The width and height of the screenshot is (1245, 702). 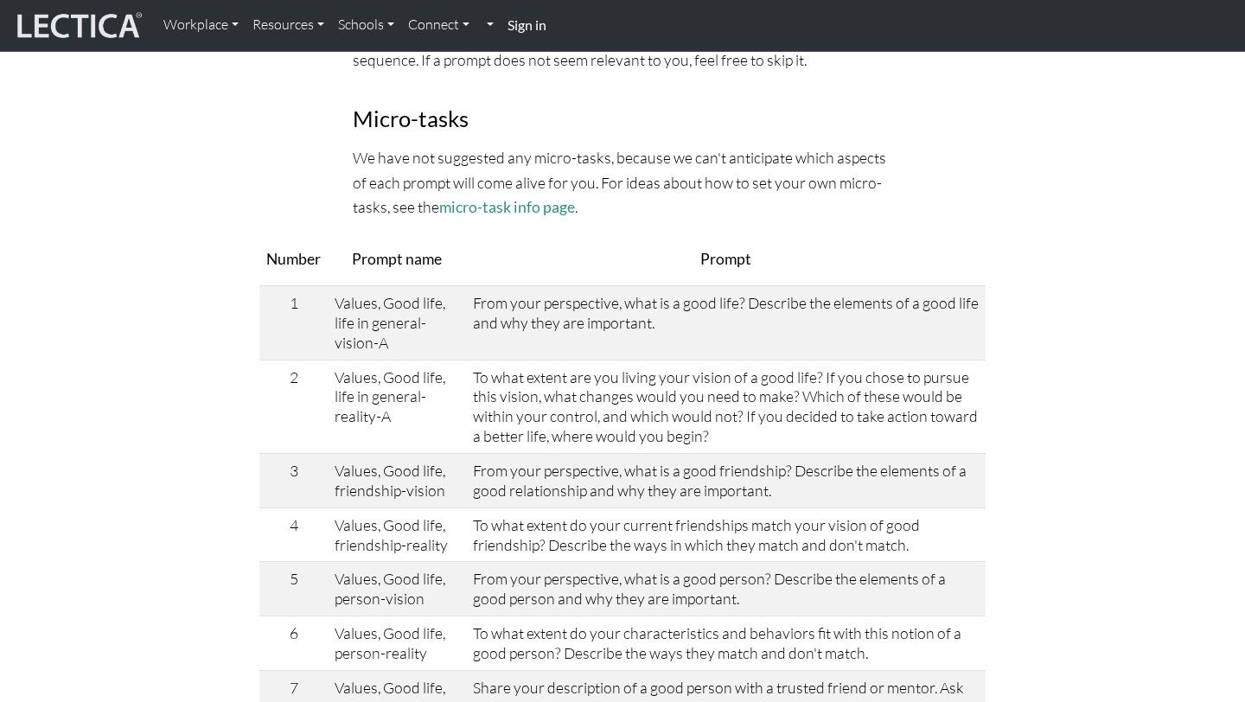 What do you see at coordinates (293, 322) in the screenshot?
I see `td: 1` at bounding box center [293, 322].